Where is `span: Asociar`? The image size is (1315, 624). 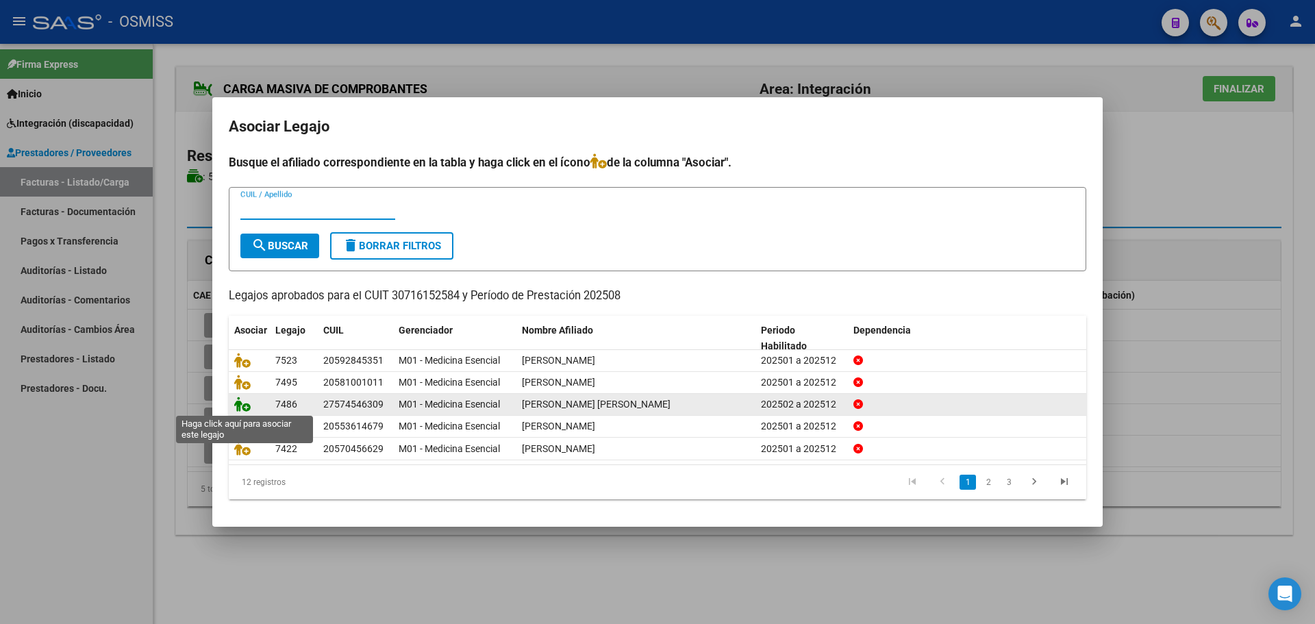
span: Asociar is located at coordinates (251, 330).